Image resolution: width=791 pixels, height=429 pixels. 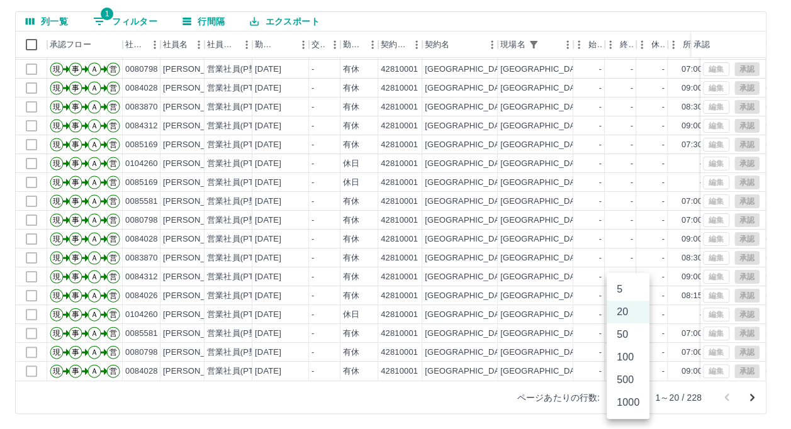 What do you see at coordinates (628, 357) in the screenshot?
I see `li: 100` at bounding box center [628, 357].